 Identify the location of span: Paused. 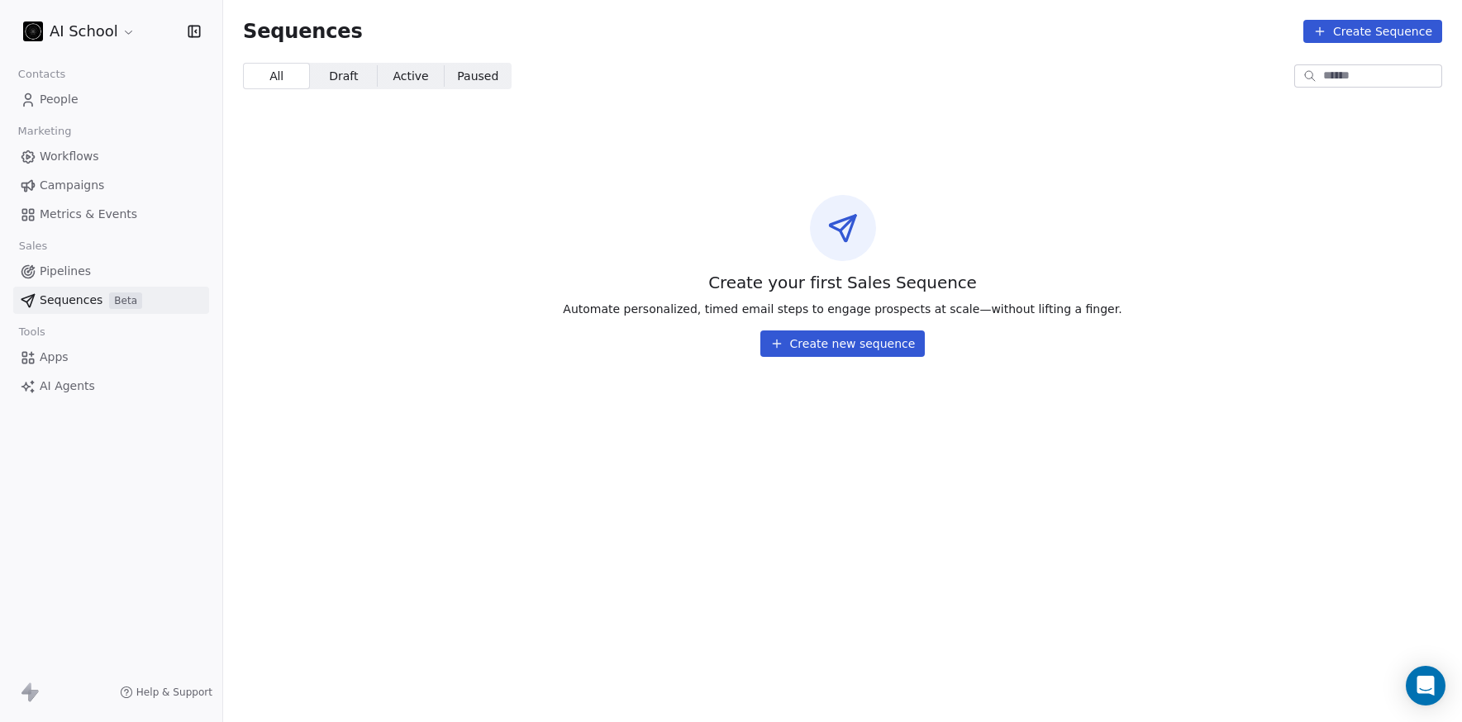
(478, 76).